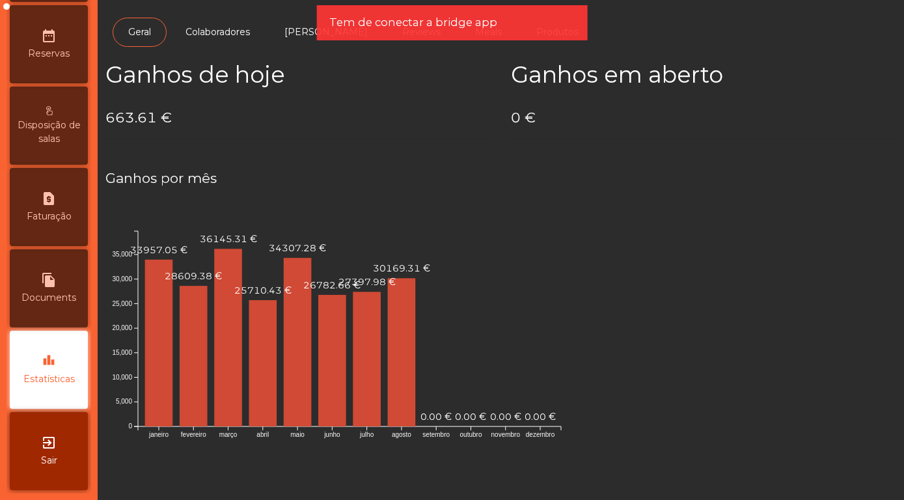 Image resolution: width=904 pixels, height=500 pixels. Describe the element at coordinates (122, 303) in the screenshot. I see `text: 25,000` at that location.